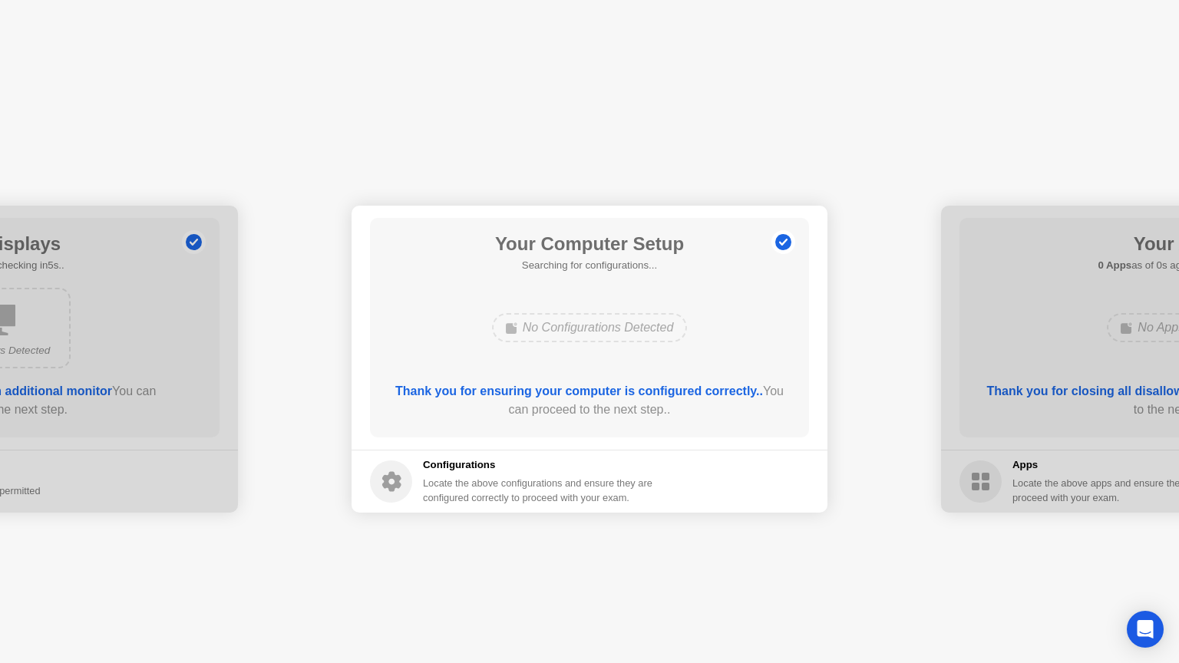  I want to click on h5: Configurations, so click(539, 465).